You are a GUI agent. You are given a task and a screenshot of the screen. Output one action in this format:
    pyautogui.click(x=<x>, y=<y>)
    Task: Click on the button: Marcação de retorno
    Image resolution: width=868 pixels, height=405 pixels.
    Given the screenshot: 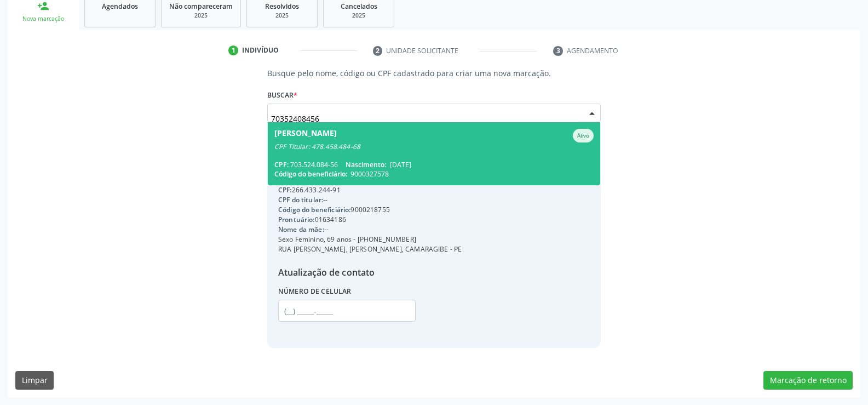 What is the action you would take?
    pyautogui.click(x=808, y=380)
    